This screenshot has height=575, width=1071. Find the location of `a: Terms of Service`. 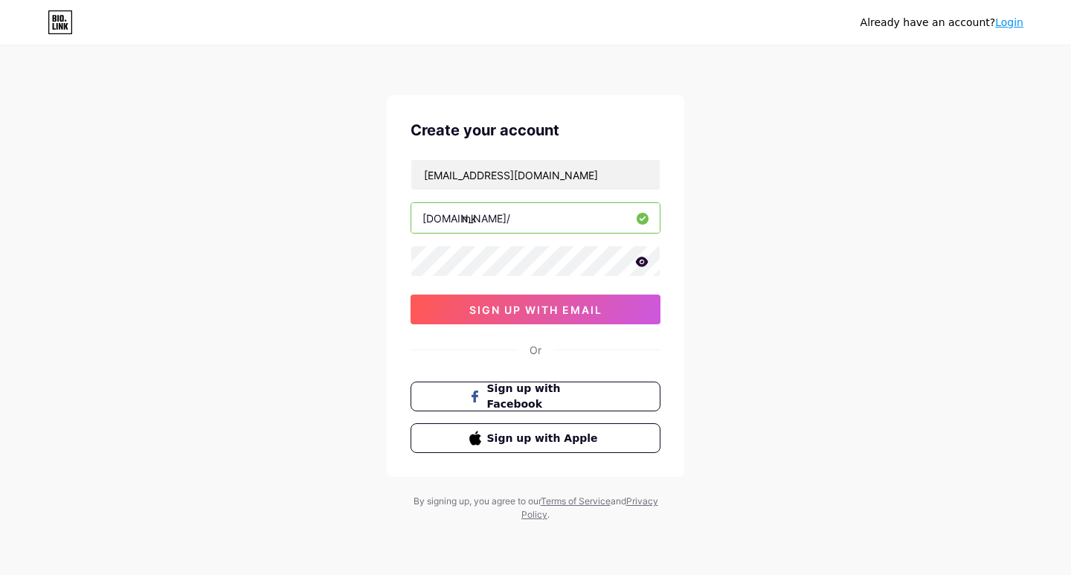

a: Terms of Service is located at coordinates (575, 500).